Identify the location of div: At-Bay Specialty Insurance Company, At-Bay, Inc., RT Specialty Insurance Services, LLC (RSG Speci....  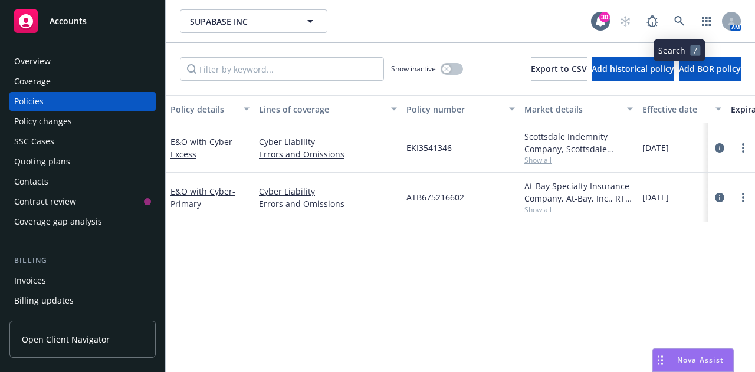
(579, 192).